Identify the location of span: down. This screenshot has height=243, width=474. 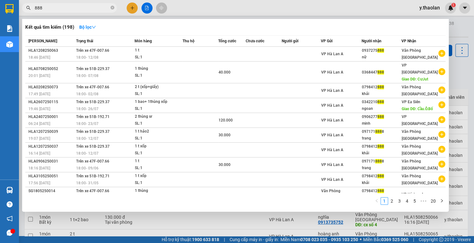
(94, 27).